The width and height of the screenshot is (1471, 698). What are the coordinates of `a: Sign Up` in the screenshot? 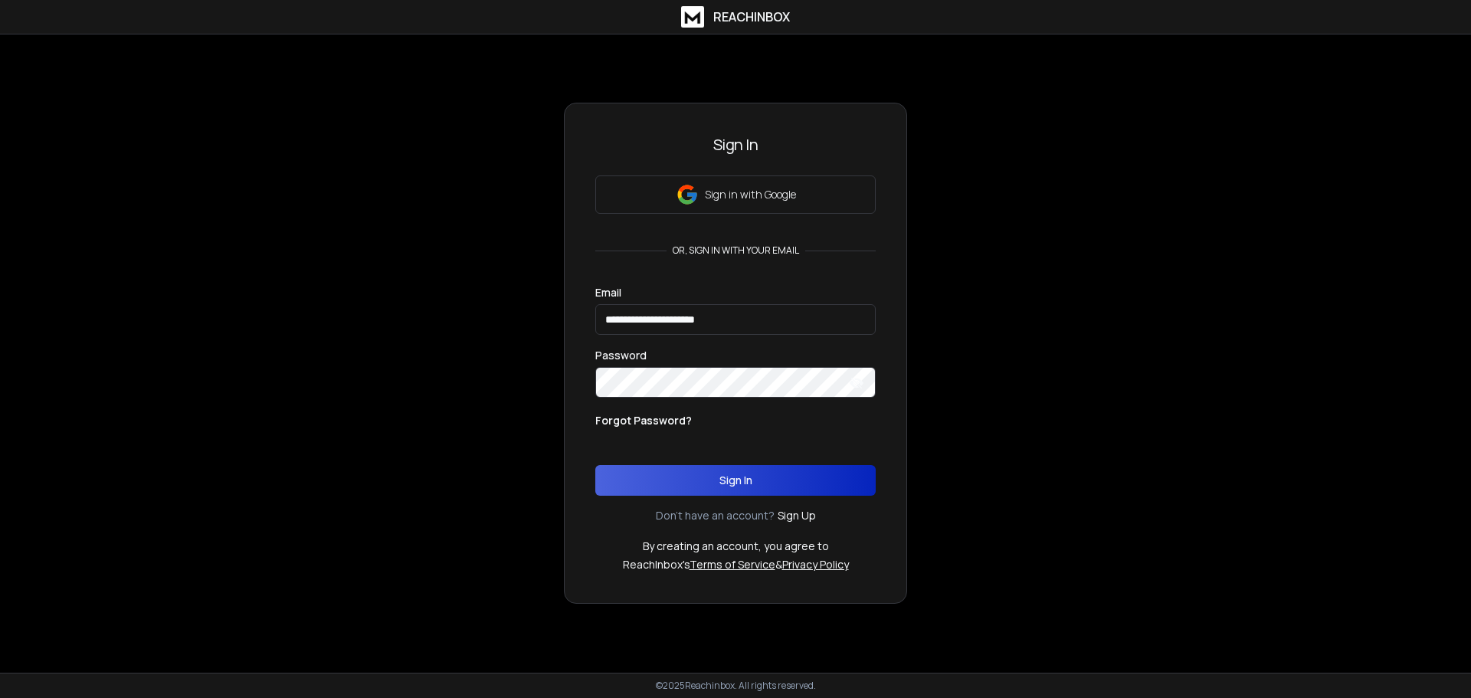 It's located at (797, 516).